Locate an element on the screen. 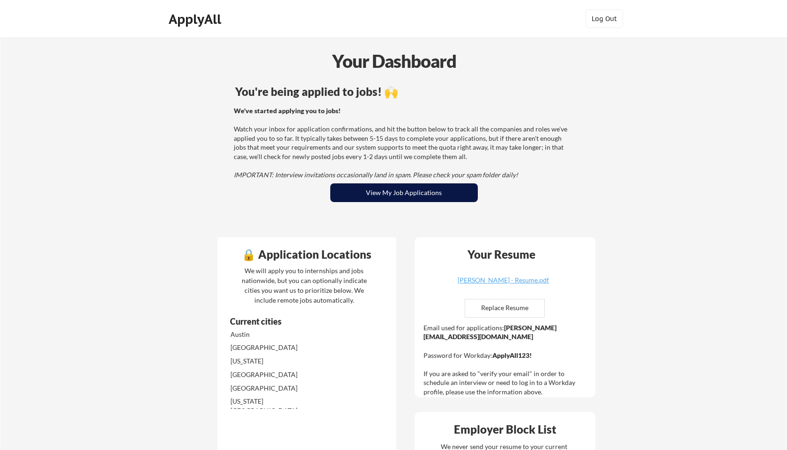 The image size is (787, 450). button: Log Out is located at coordinates (604, 19).